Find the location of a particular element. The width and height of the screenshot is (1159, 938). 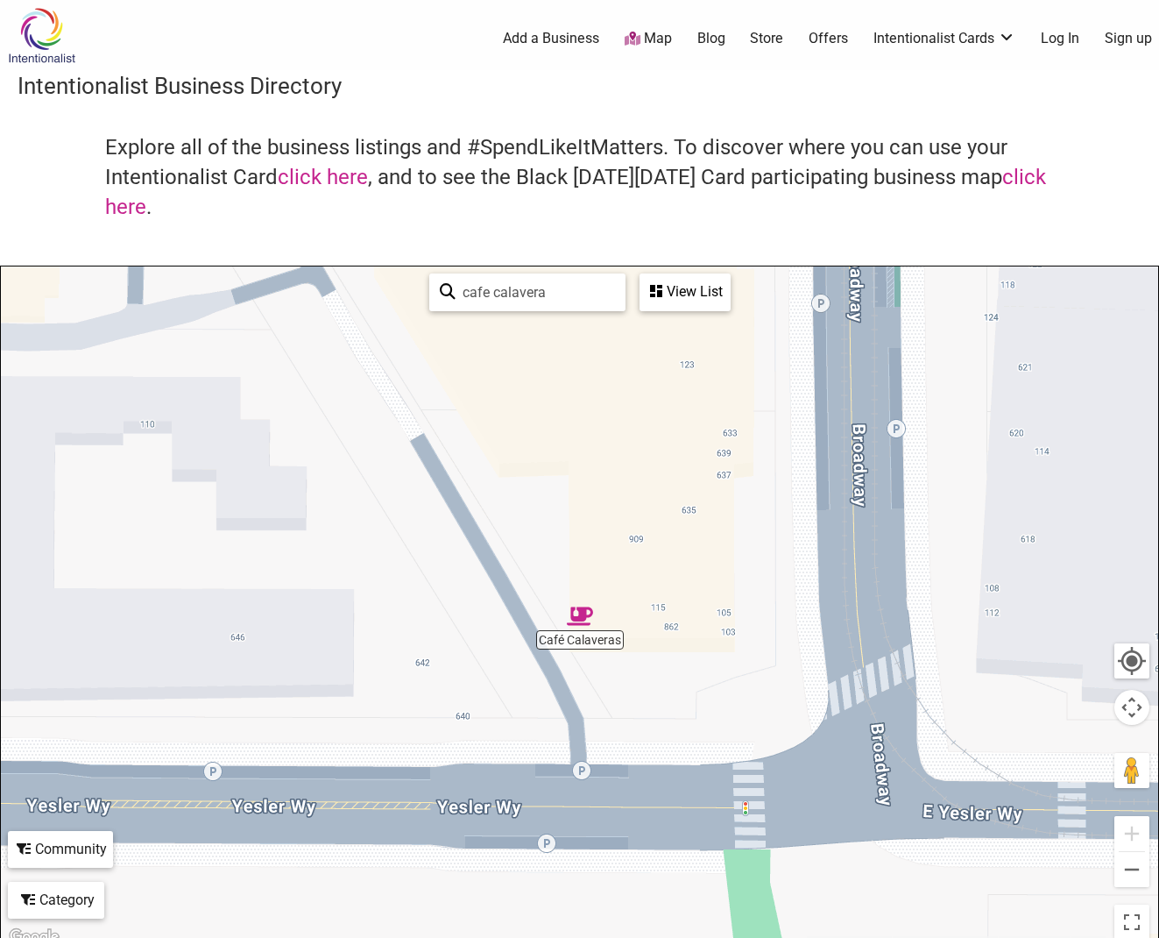

a: Blog is located at coordinates (712, 39).